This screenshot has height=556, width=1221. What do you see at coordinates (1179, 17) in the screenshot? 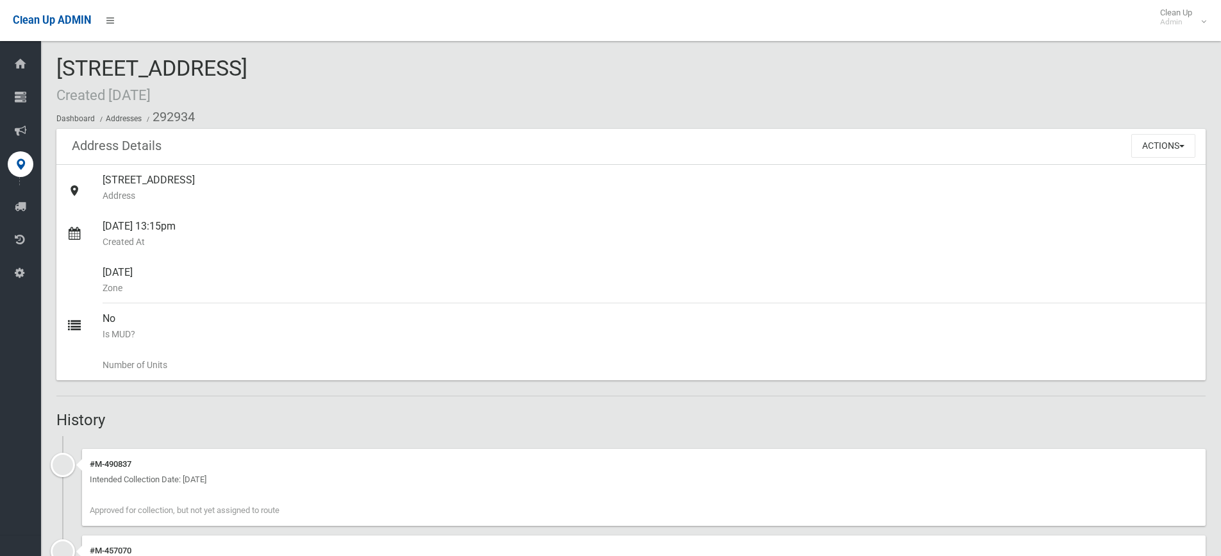
I see `span: Clean Up` at bounding box center [1179, 17].